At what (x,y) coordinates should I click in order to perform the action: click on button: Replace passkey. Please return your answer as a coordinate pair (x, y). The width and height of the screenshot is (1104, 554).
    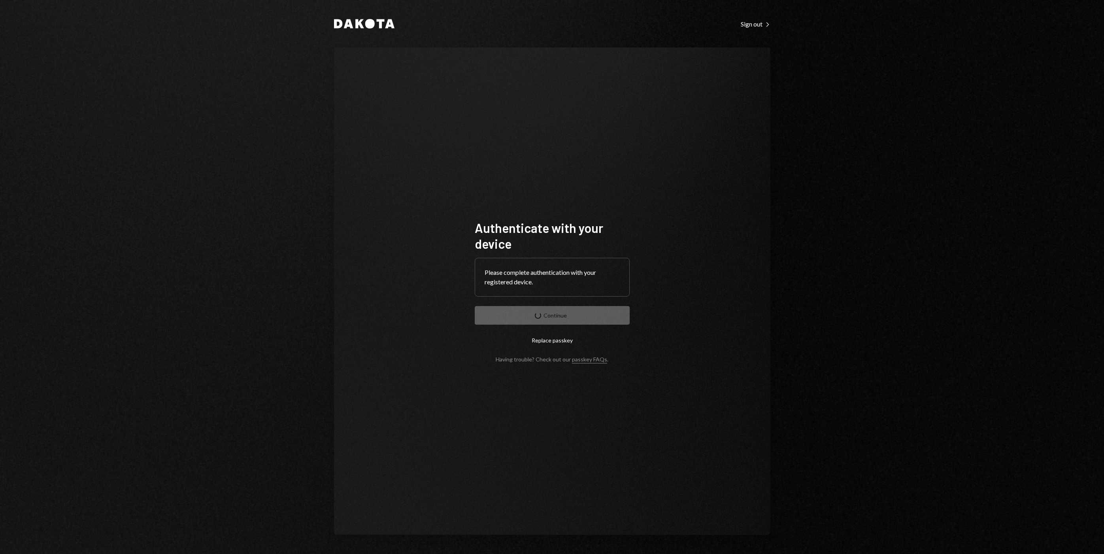
    Looking at the image, I should click on (552, 340).